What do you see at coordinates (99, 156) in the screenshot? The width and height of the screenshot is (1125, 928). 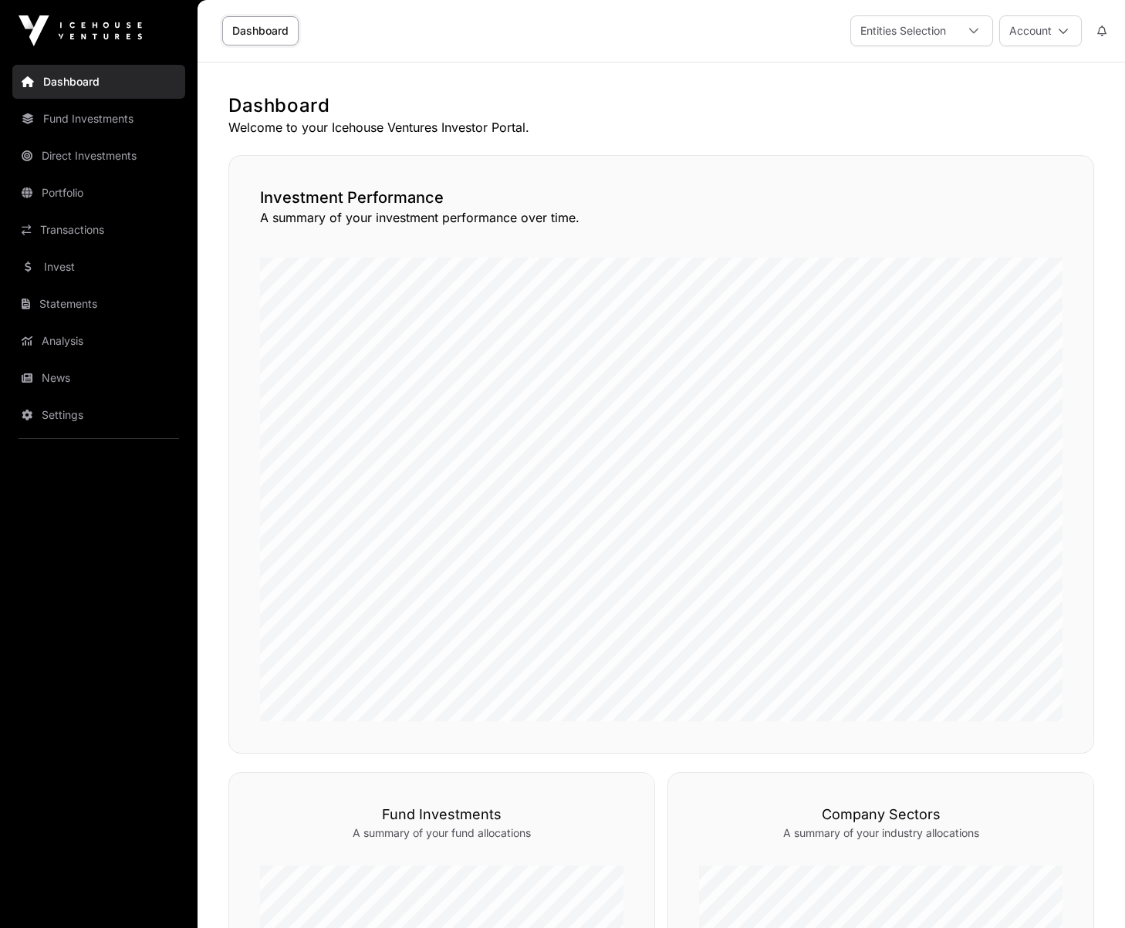 I see `a: Direct Investments` at bounding box center [99, 156].